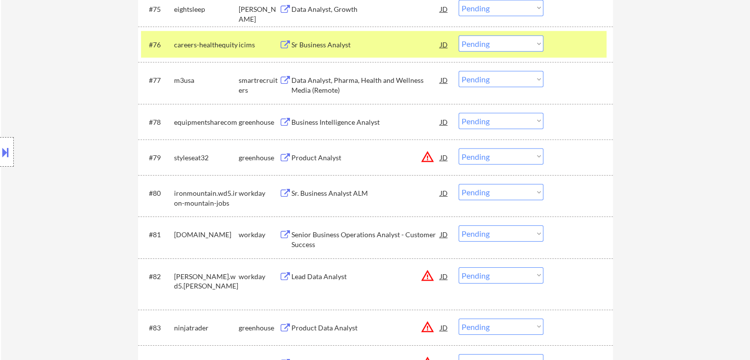  What do you see at coordinates (366, 9) in the screenshot?
I see `div: Data Analyst, Growth` at bounding box center [366, 9].